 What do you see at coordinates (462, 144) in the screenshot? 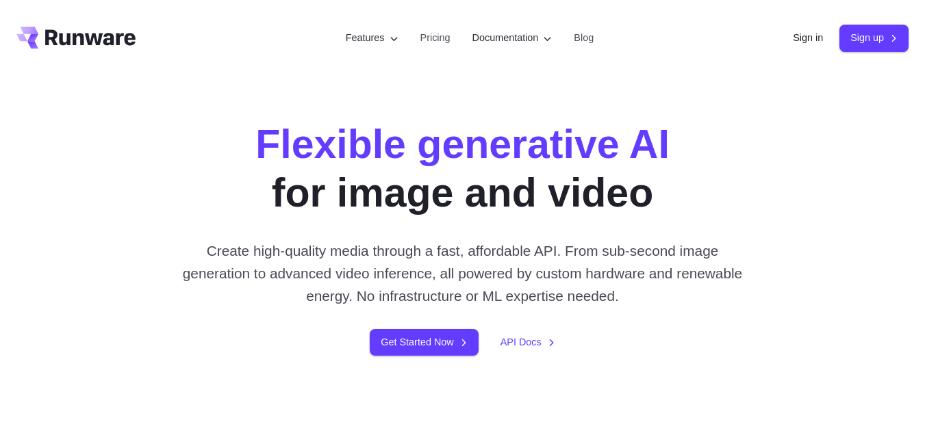
I see `strong: Flexible generative AI` at bounding box center [462, 144].